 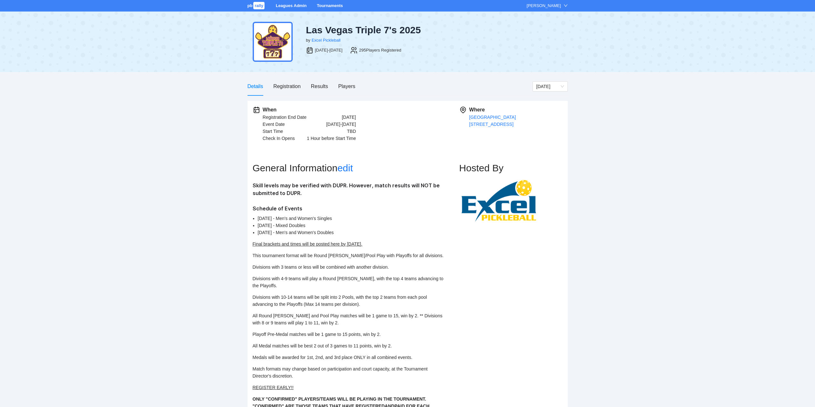 I want to click on h3: Schedule of Events, so click(x=349, y=208).